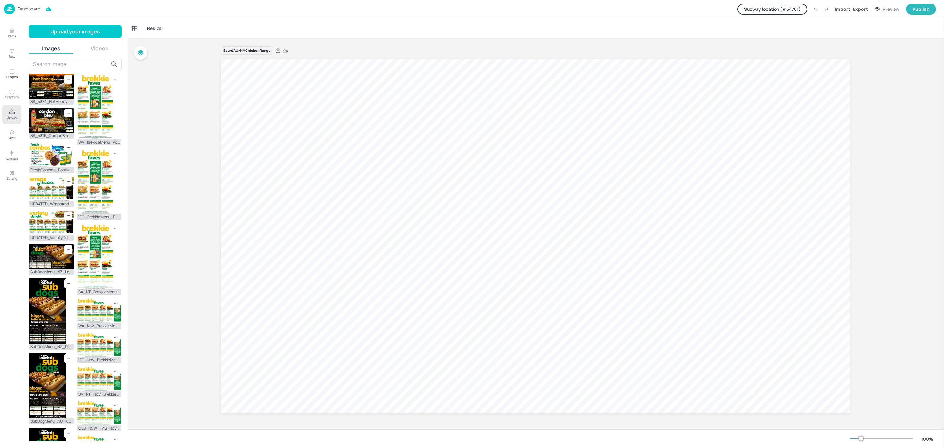 This screenshot has height=448, width=944. I want to click on img: 2025-08-13-1755054597871h4qcz55zc9r.jpg, so click(95, 256).